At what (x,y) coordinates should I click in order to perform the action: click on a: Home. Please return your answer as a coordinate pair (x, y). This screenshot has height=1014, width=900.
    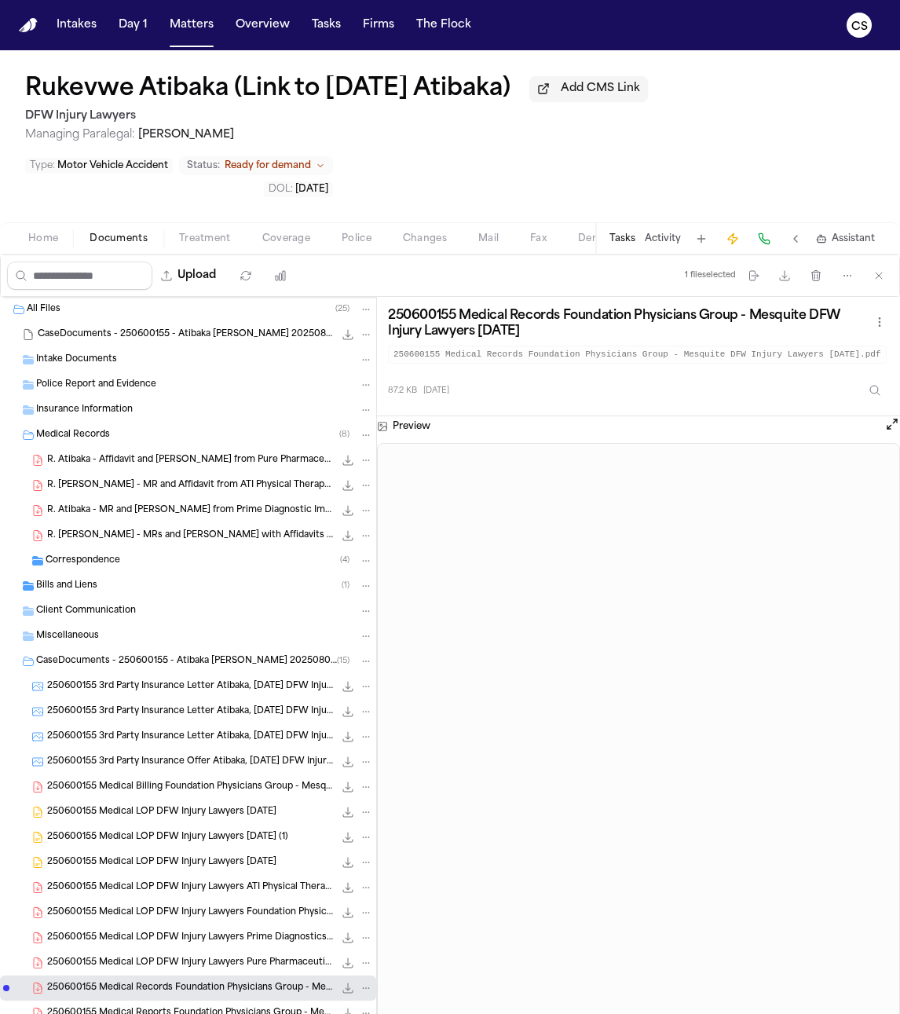
    Looking at the image, I should click on (28, 25).